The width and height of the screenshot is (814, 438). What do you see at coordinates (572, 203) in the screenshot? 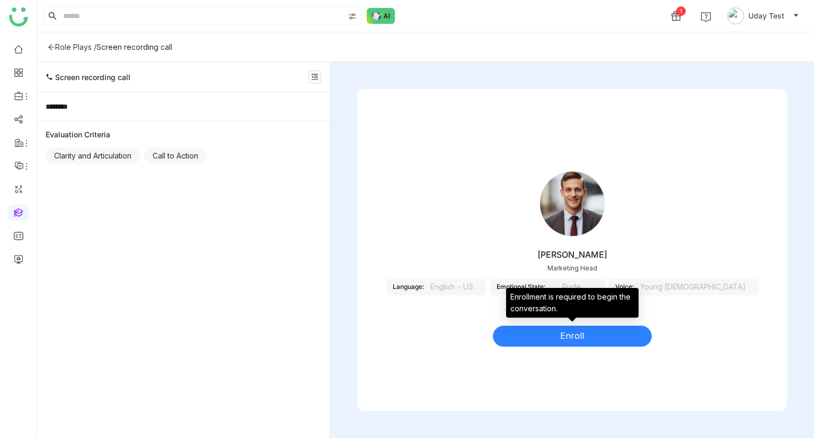
I see `img: young_male.png` at bounding box center [572, 203].